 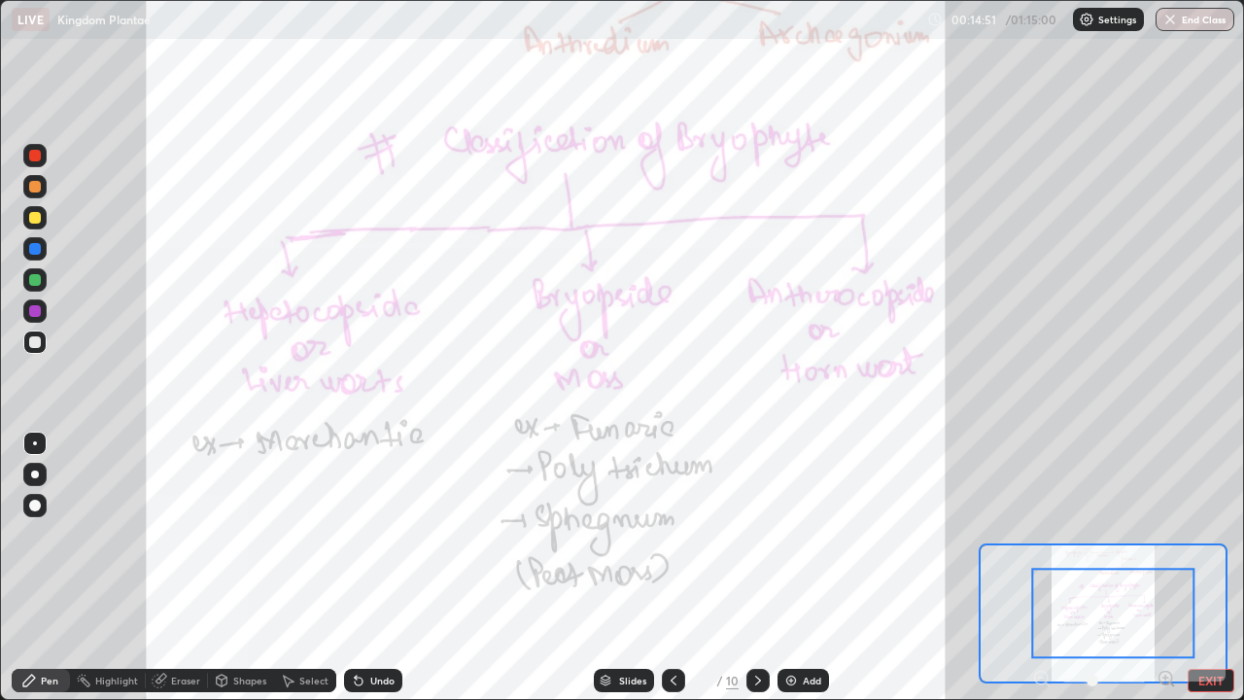 What do you see at coordinates (1194, 19) in the screenshot?
I see `button: End Class` at bounding box center [1194, 19].